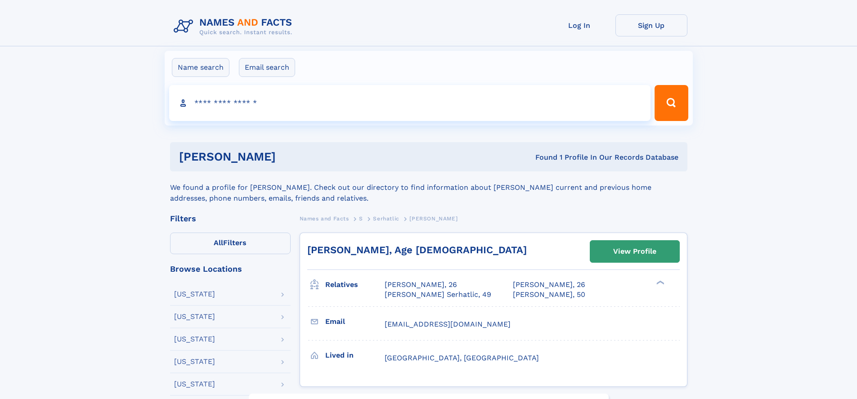 The width and height of the screenshot is (857, 399). Describe the element at coordinates (410, 103) in the screenshot. I see `input: search input` at that location.